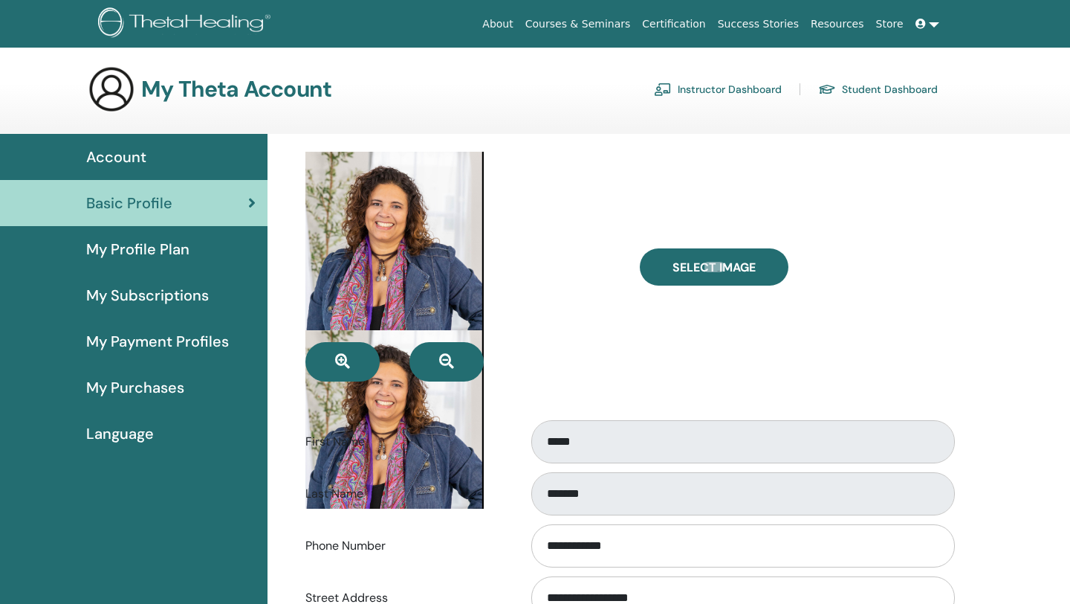 This screenshot has height=604, width=1070. I want to click on img: graduation-cap.svg, so click(827, 89).